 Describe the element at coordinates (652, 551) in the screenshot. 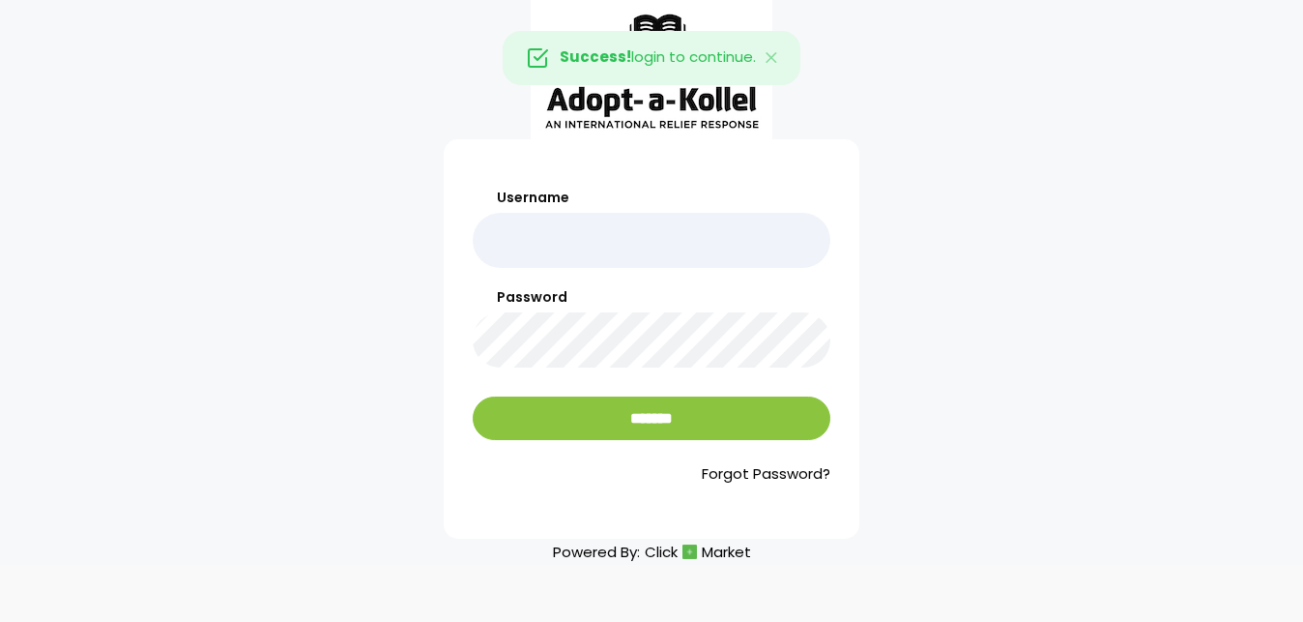

I see `p: Powered By:` at that location.